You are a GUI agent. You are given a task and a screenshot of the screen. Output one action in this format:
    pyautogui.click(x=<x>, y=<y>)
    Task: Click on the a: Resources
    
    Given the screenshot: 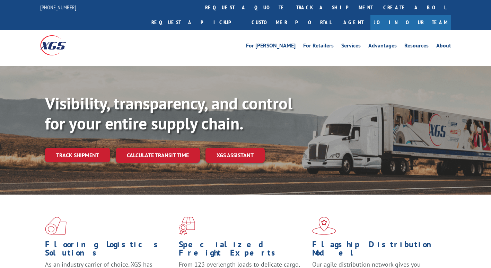 What is the action you would take?
    pyautogui.click(x=417, y=47)
    